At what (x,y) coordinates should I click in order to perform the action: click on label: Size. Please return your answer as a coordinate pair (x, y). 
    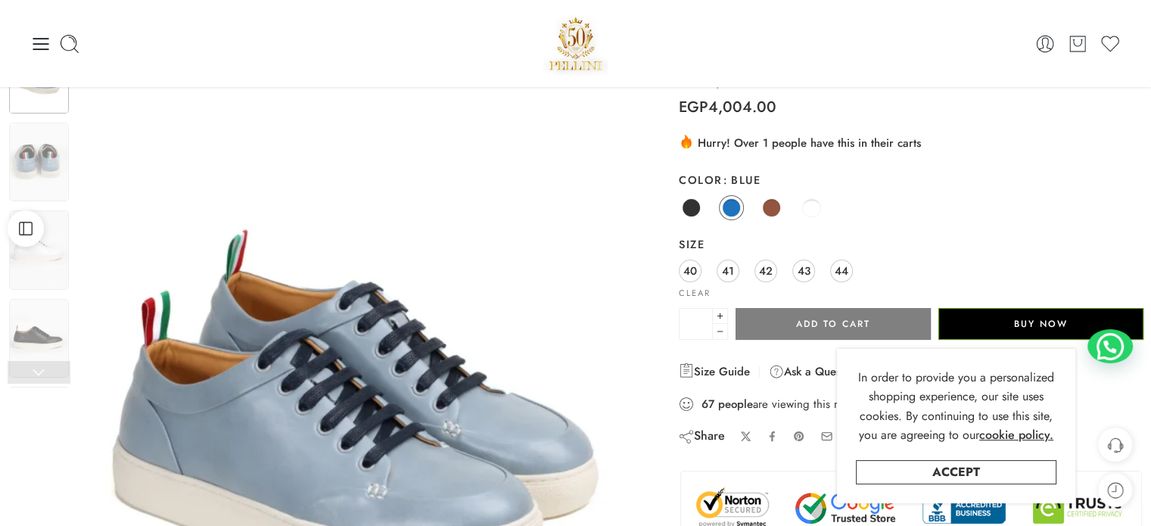
    Looking at the image, I should click on (911, 244).